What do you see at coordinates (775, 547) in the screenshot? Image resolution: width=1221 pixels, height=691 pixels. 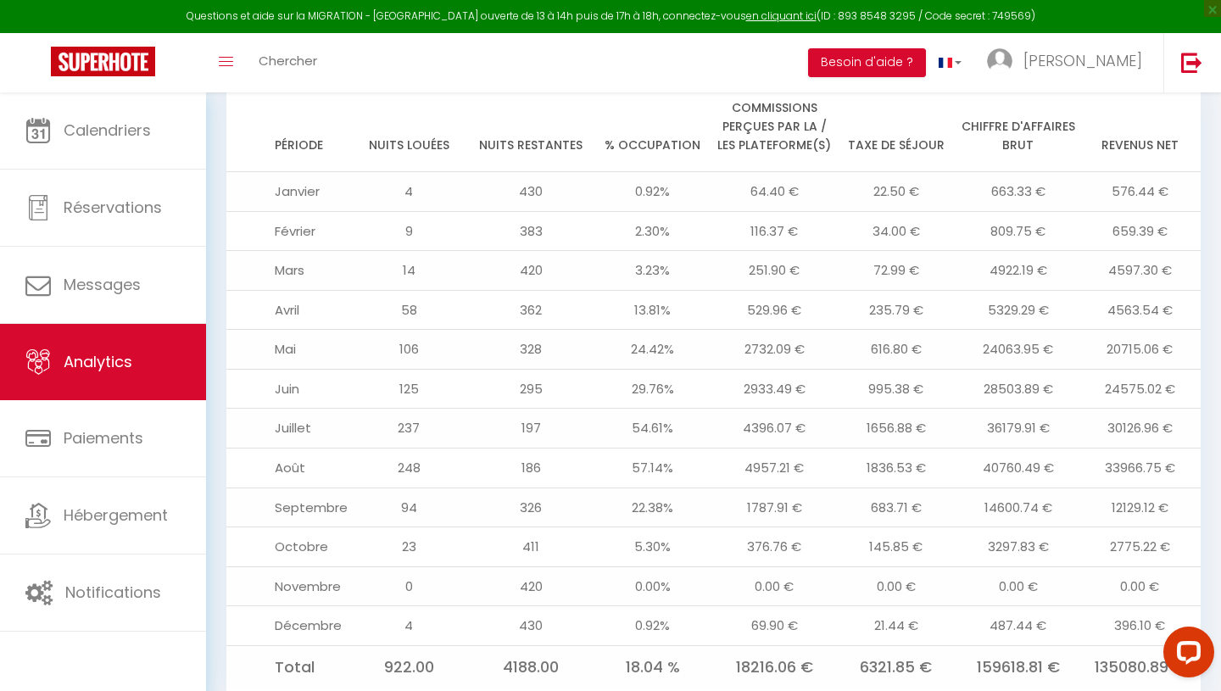 I see `td: 376.76 €` at bounding box center [775, 547].